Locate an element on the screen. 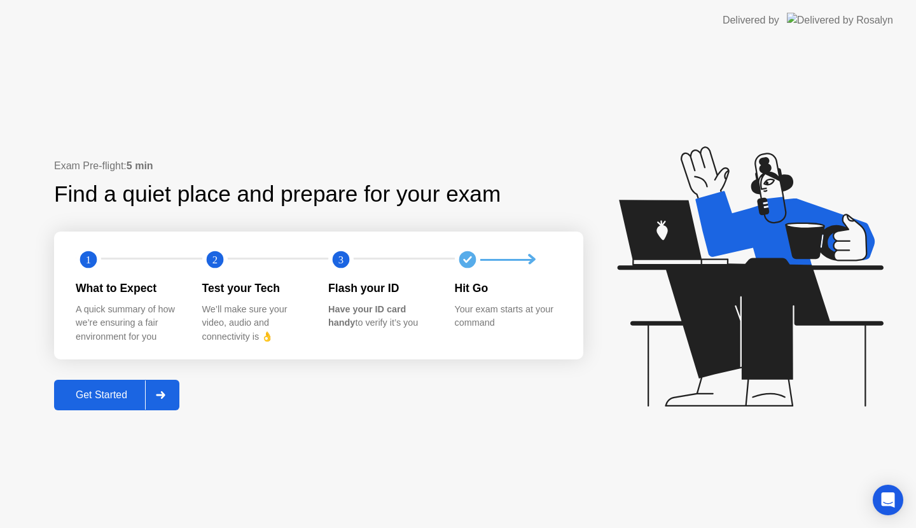 The width and height of the screenshot is (916, 528). text: 3 is located at coordinates (341, 259).